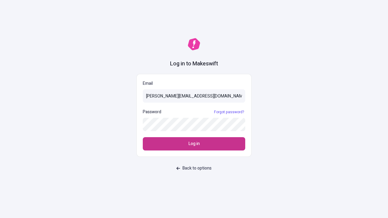 This screenshot has height=218, width=388. Describe the element at coordinates (194, 84) in the screenshot. I see `p: Email` at that location.